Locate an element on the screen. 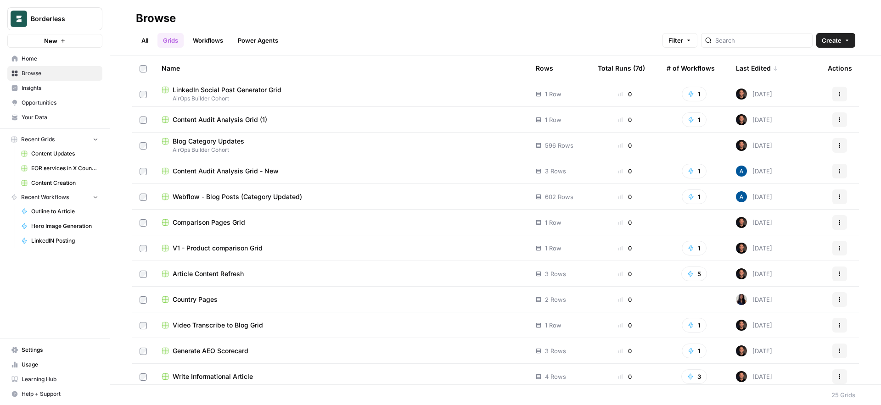 The height and width of the screenshot is (405, 881). span: New is located at coordinates (50, 41).